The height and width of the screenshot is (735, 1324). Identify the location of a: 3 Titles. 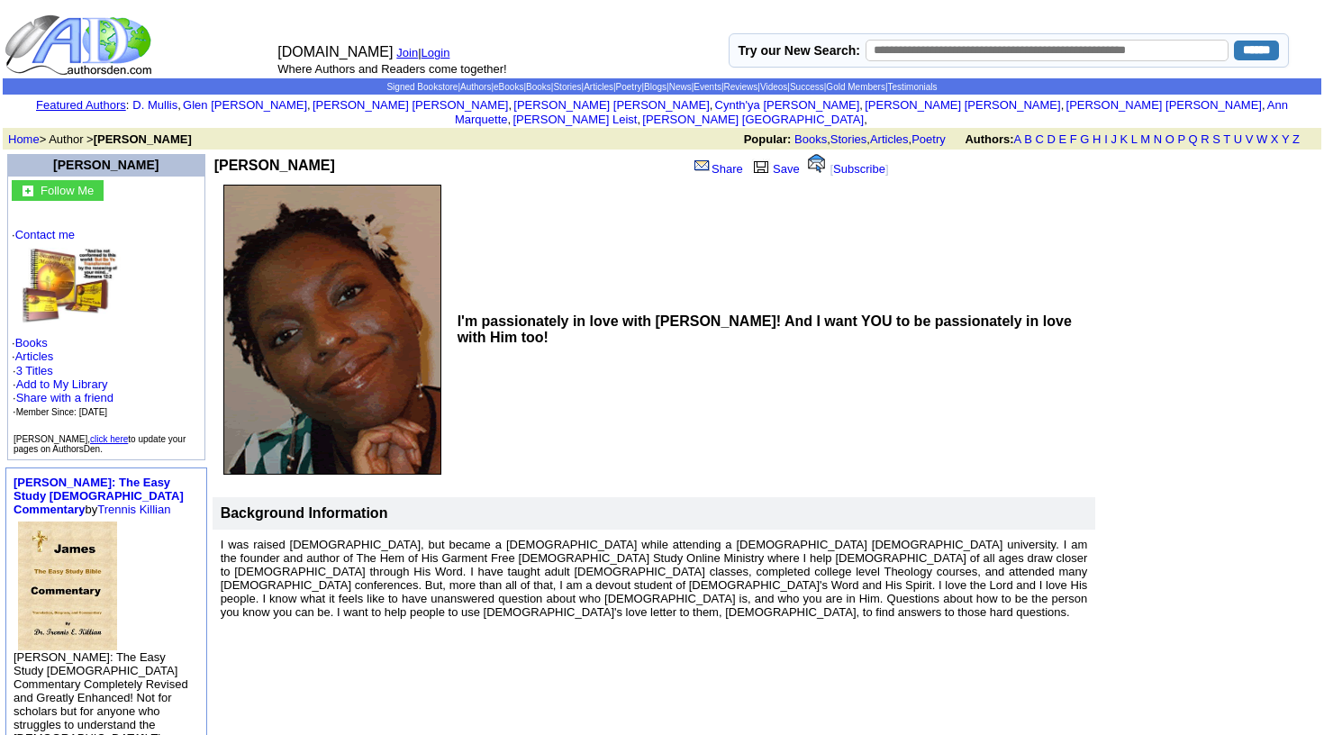
(34, 370).